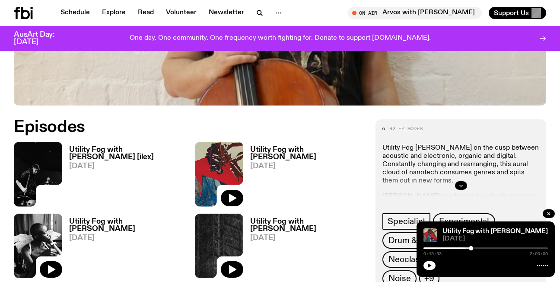 Image resolution: width=560 pixels, height=282 pixels. What do you see at coordinates (181, 13) in the screenshot?
I see `a: Volunteer` at bounding box center [181, 13].